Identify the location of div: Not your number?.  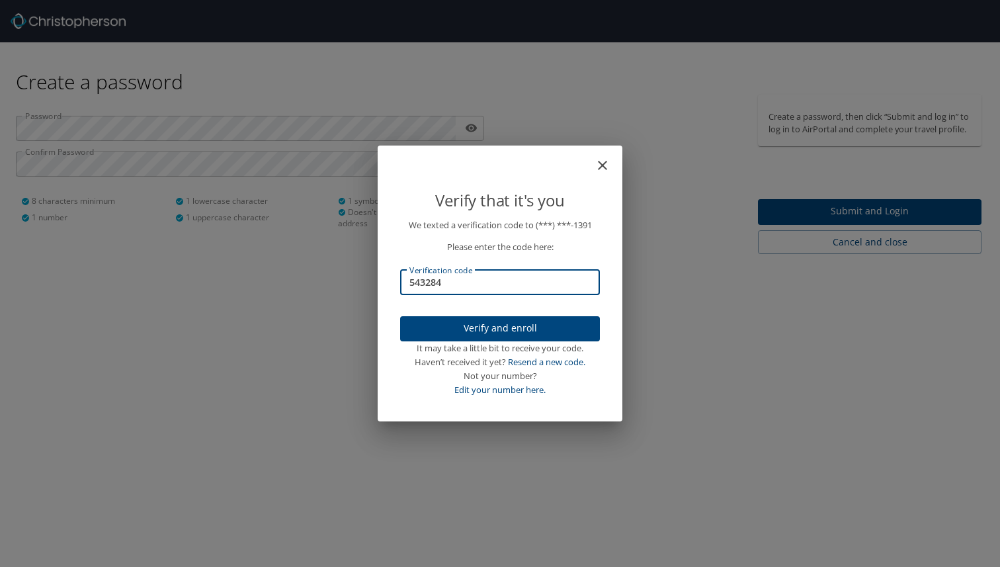
(500, 376).